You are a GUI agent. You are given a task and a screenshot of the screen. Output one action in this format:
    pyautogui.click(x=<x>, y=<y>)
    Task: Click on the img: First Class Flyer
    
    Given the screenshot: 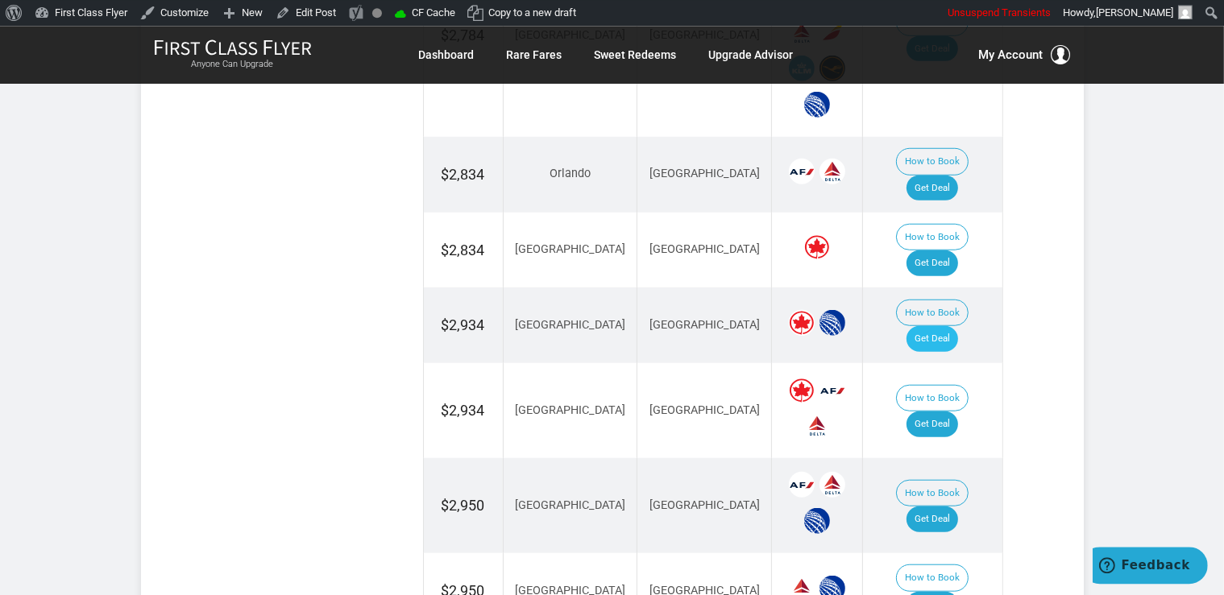 What is the action you would take?
    pyautogui.click(x=233, y=47)
    